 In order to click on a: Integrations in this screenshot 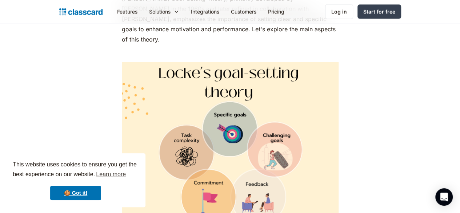, I will do `click(205, 11)`.